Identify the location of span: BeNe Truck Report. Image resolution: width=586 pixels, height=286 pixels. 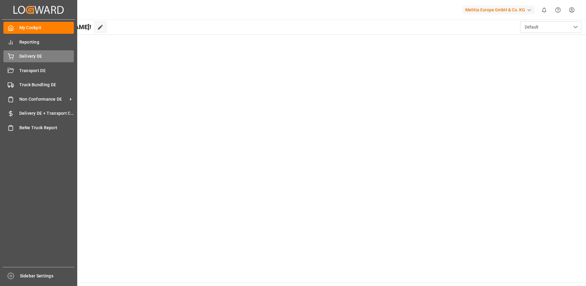
(47, 128).